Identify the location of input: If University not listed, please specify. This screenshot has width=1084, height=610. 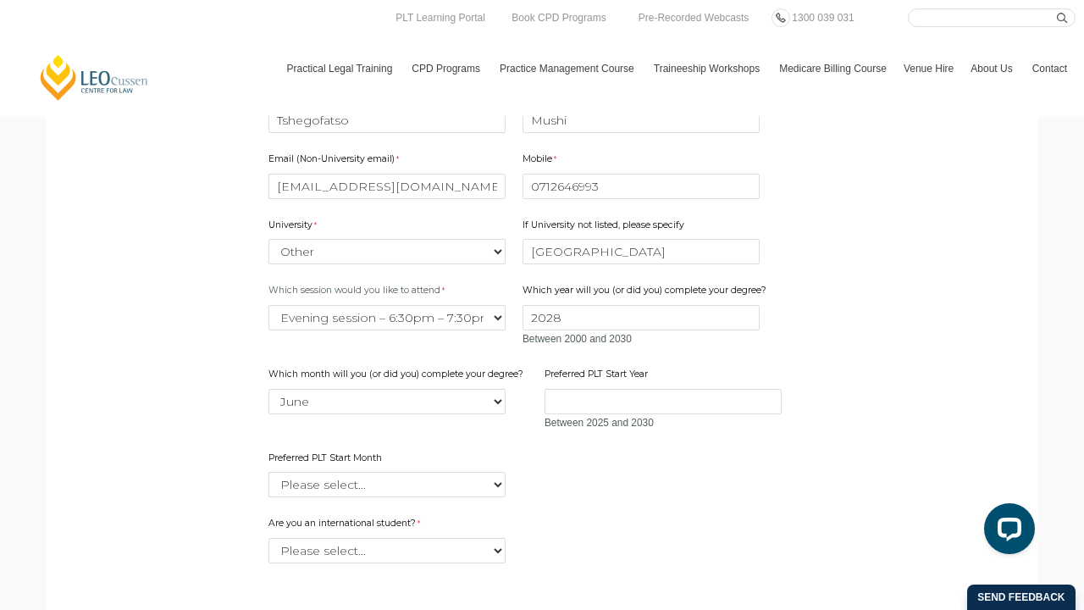
(641, 252).